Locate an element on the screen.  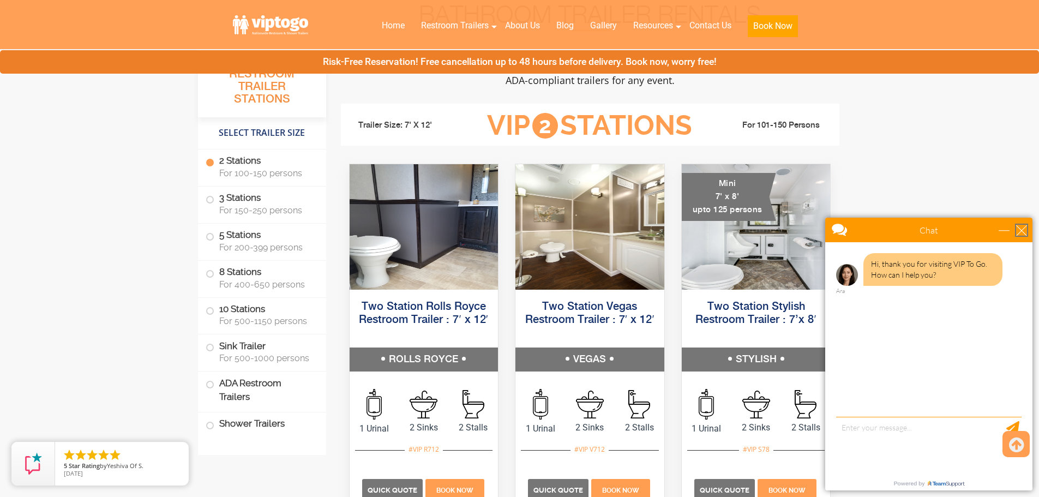
a: Blog is located at coordinates (565, 26).